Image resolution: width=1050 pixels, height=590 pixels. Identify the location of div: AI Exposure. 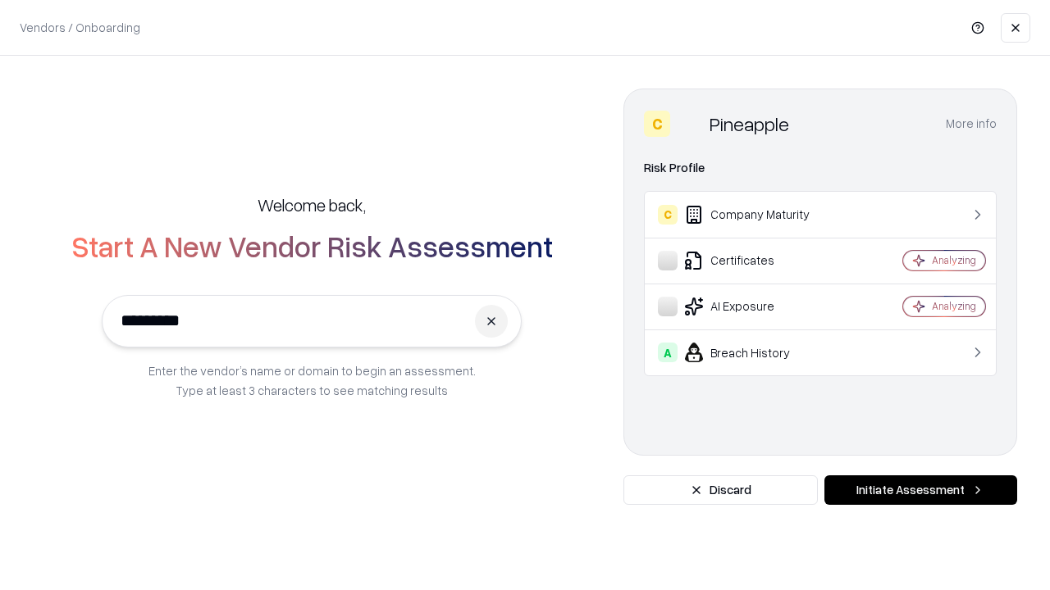
(755, 307).